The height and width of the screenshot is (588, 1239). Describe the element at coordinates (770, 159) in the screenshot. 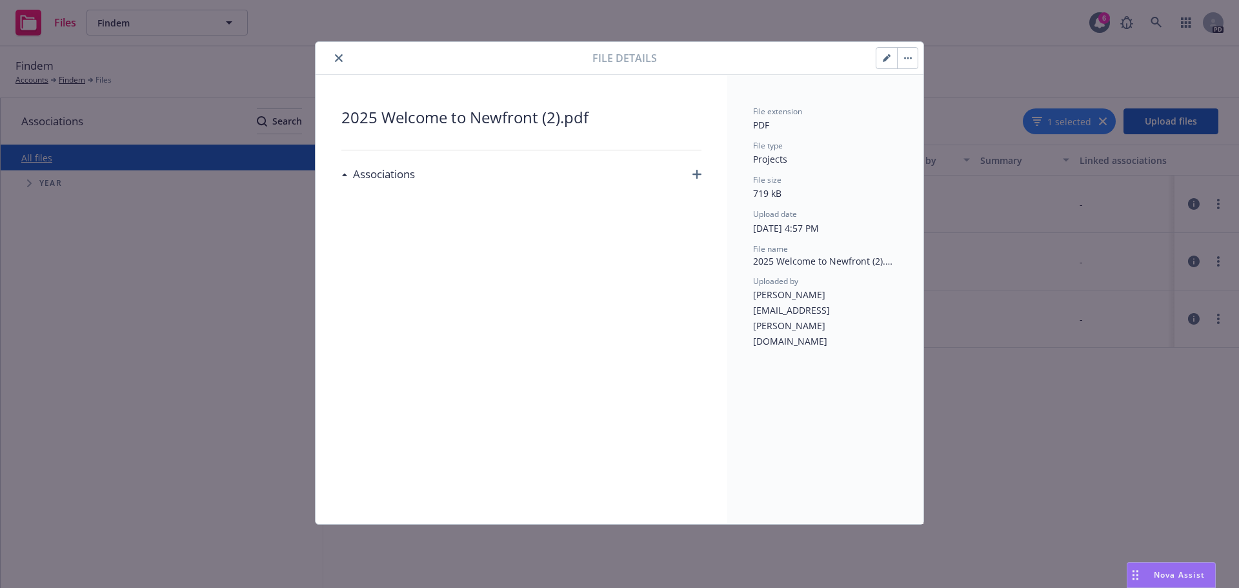

I see `span: Projects` at that location.